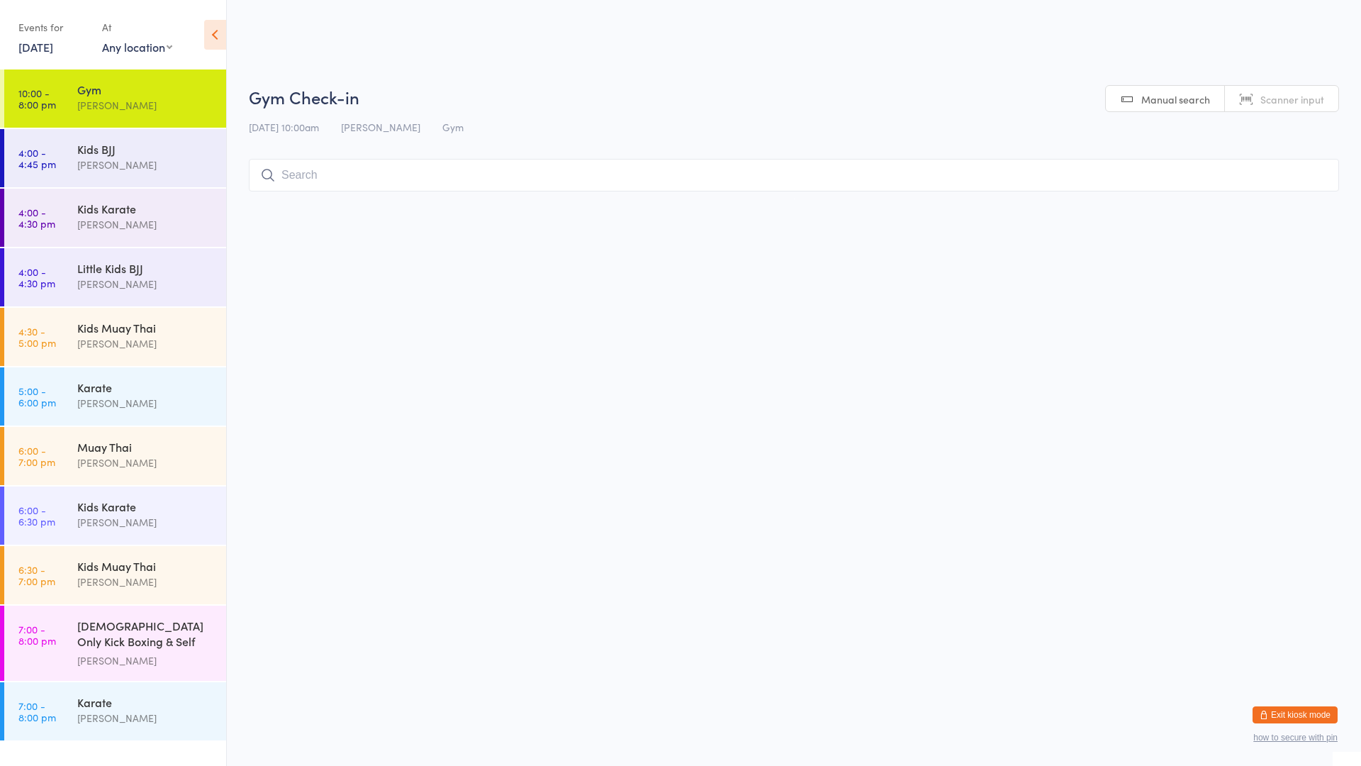  What do you see at coordinates (145, 447) in the screenshot?
I see `div: Muay Thai` at bounding box center [145, 447].